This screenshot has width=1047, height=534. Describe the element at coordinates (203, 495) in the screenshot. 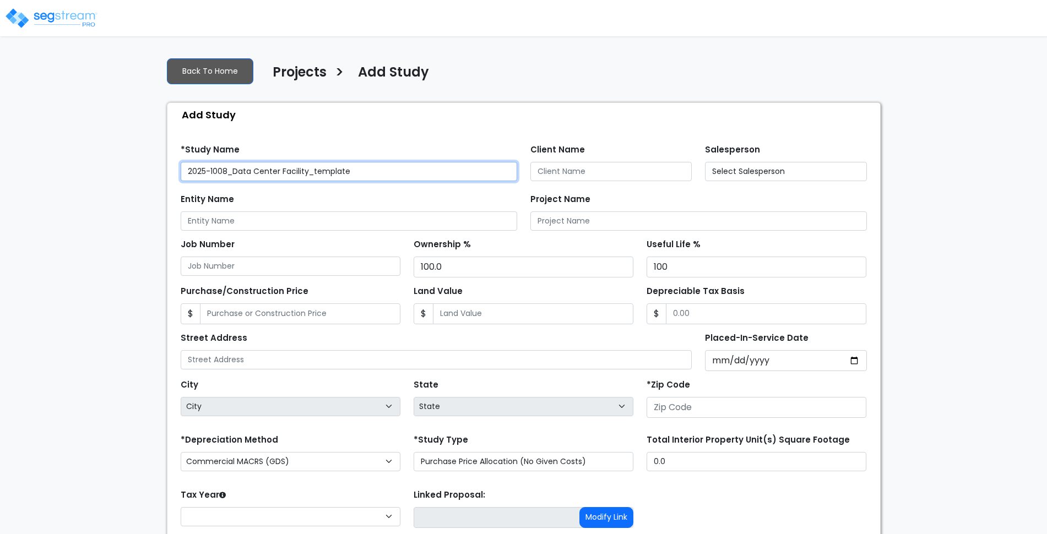

I see `label: Tax Year` at that location.